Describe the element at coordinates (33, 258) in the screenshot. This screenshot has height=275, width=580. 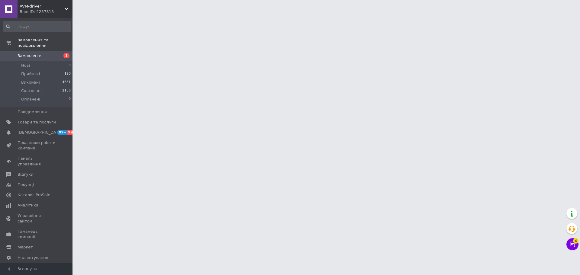
I see `span: Налаштування` at that location.